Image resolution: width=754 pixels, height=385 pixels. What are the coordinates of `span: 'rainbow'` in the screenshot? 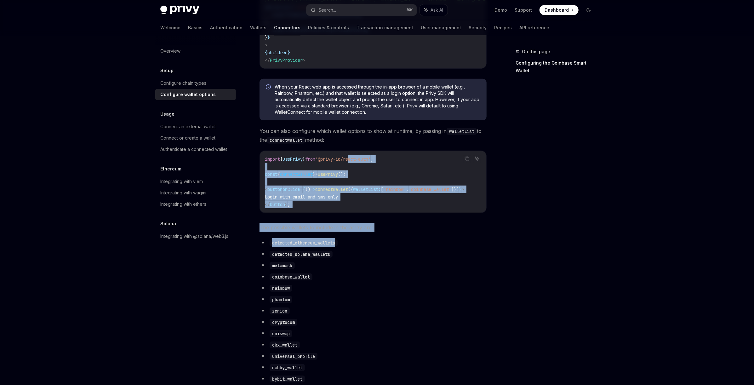 It's located at (395, 189).